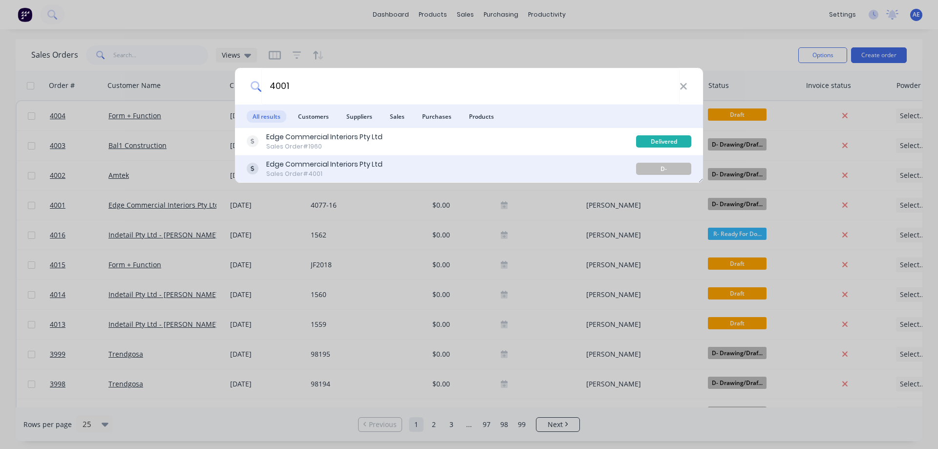 This screenshot has height=449, width=938. Describe the element at coordinates (663, 168) in the screenshot. I see `div: D- Drawing/Drafting` at that location.